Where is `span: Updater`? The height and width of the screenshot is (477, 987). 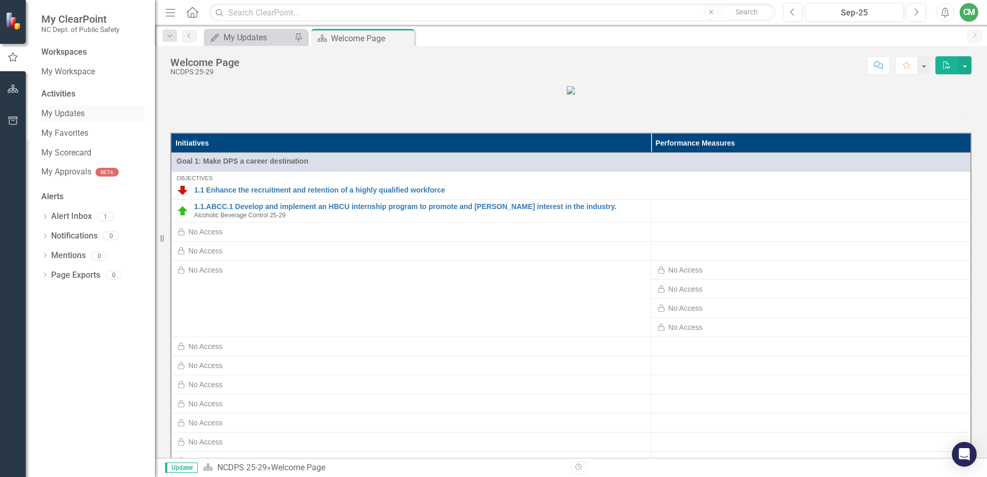
span: Updater is located at coordinates (181, 468).